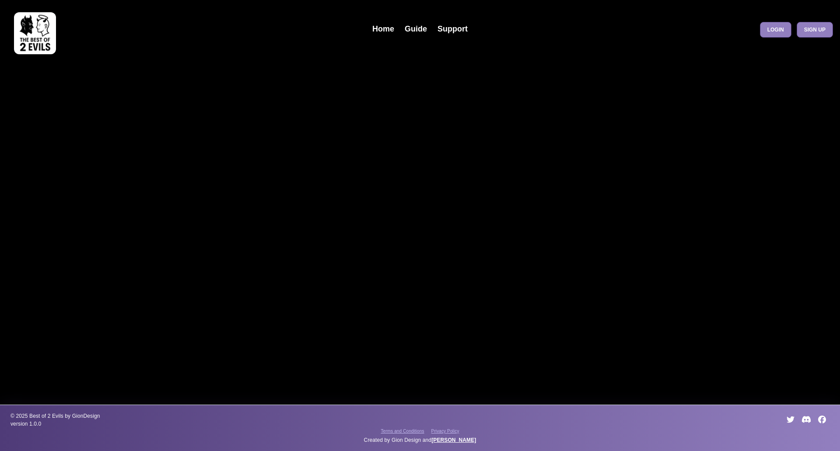  I want to click on span: Terms and Conditions, so click(402, 431).